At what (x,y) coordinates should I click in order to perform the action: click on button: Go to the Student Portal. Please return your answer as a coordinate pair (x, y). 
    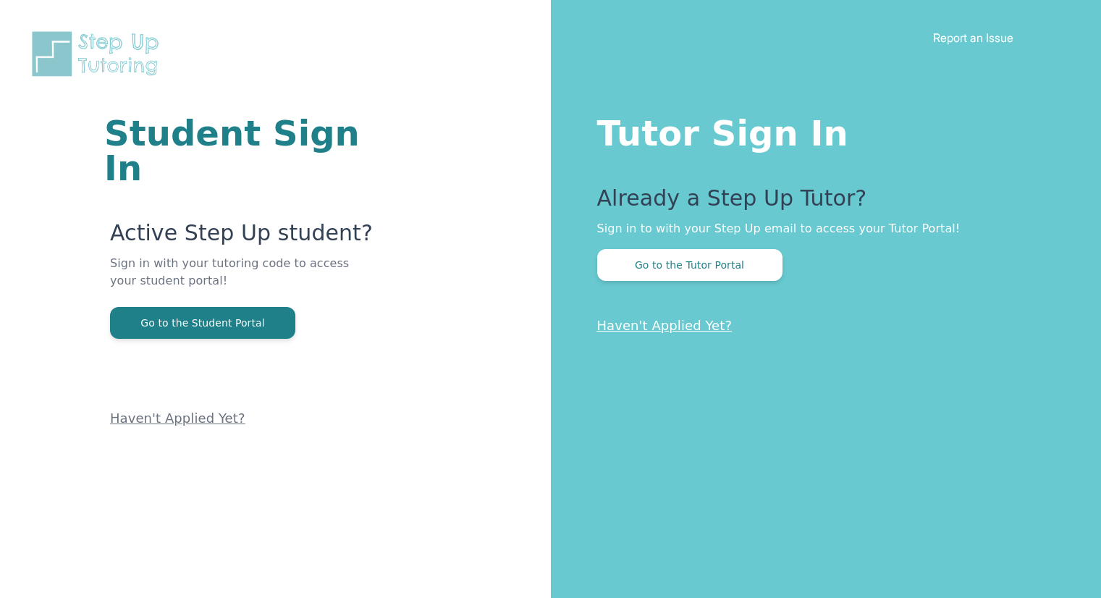
    Looking at the image, I should click on (203, 323).